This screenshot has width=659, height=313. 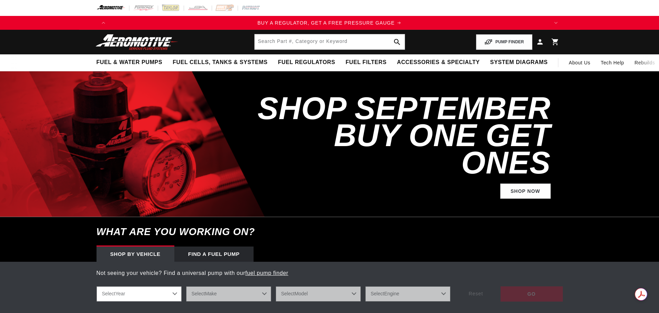 I want to click on span: About Us, so click(x=579, y=63).